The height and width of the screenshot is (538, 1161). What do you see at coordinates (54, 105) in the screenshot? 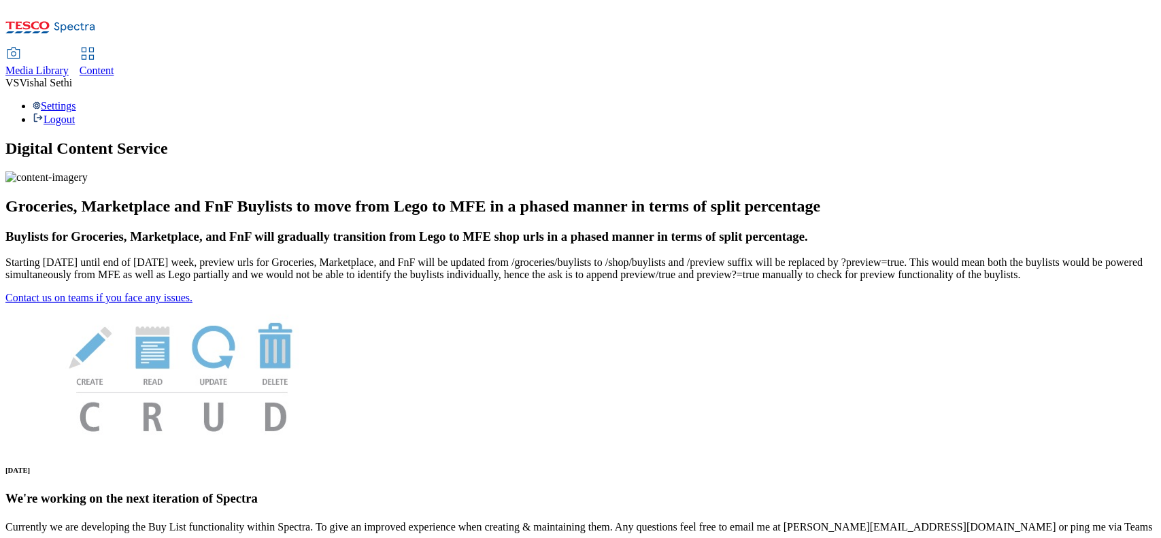
I see `a: Settings` at bounding box center [54, 105].